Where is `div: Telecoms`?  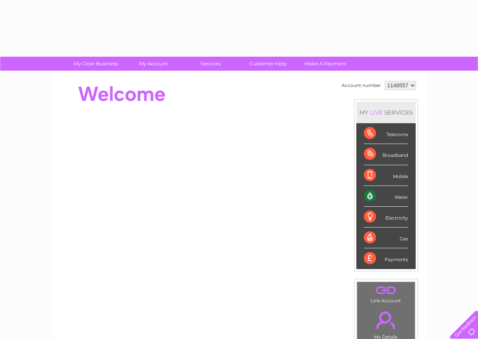
div: Telecoms is located at coordinates (385, 133).